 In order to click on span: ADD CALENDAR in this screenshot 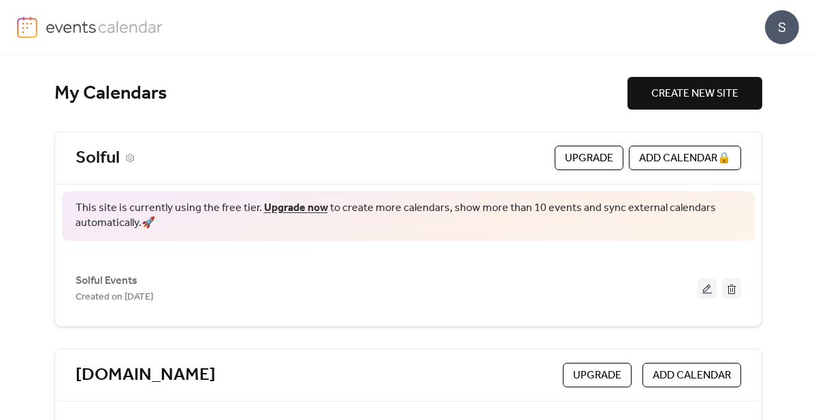, I will do `click(692, 376)`.